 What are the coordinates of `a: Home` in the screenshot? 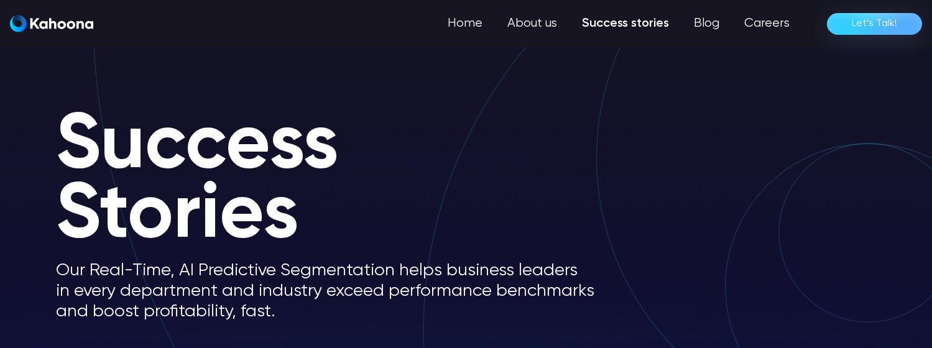 It's located at (465, 24).